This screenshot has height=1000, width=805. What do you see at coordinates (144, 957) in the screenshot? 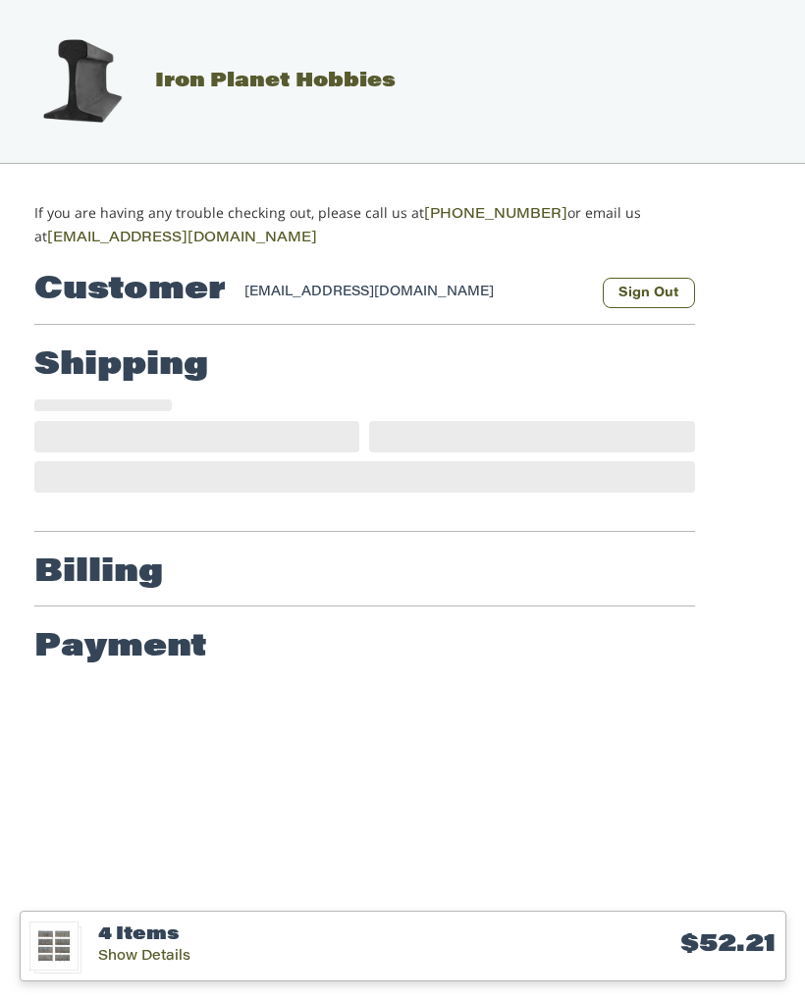
I see `a: Show Details` at bounding box center [144, 957].